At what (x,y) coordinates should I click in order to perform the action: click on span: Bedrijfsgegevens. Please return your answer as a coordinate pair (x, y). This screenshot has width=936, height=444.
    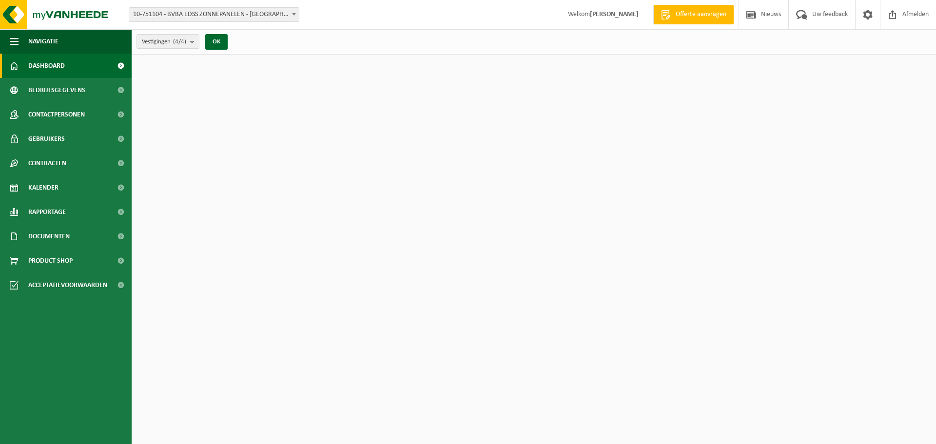
    Looking at the image, I should click on (57, 90).